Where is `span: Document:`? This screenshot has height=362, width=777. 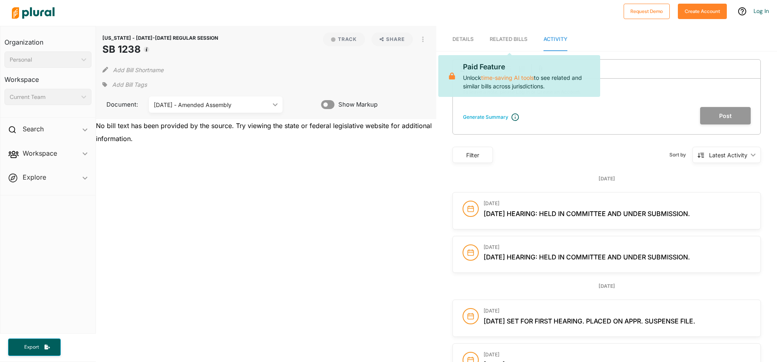 span: Document: is located at coordinates (121, 104).